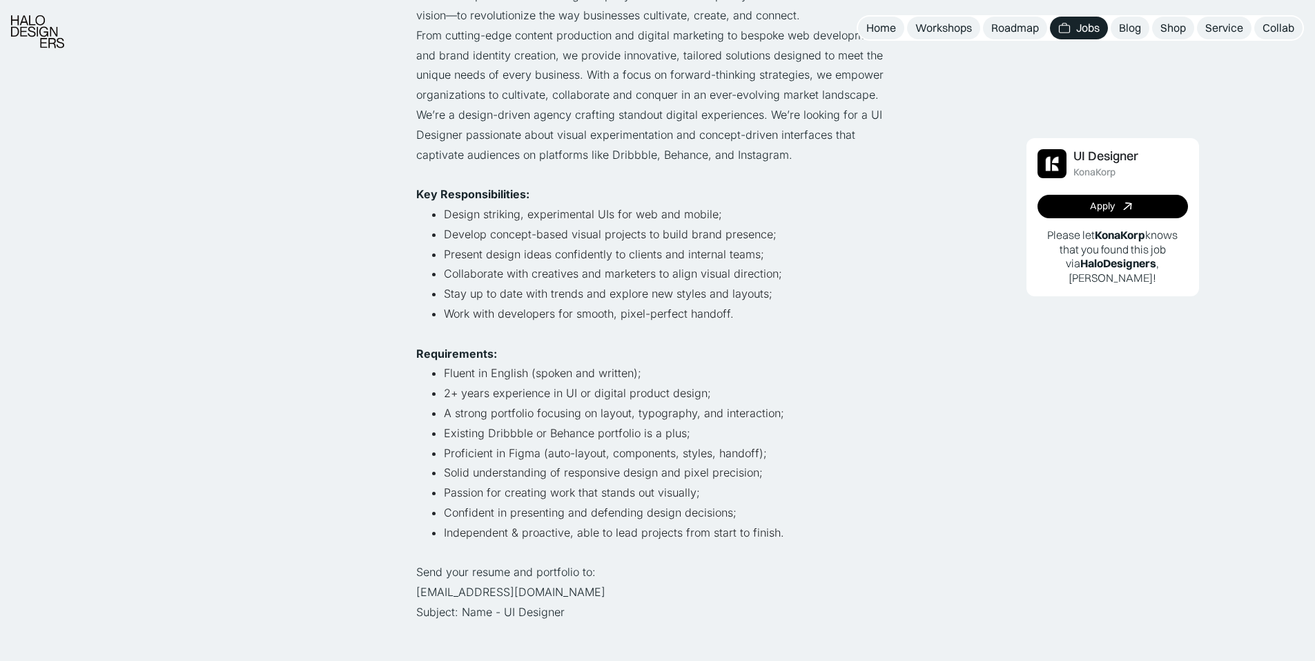  What do you see at coordinates (1278, 28) in the screenshot?
I see `div: Collab` at bounding box center [1278, 28].